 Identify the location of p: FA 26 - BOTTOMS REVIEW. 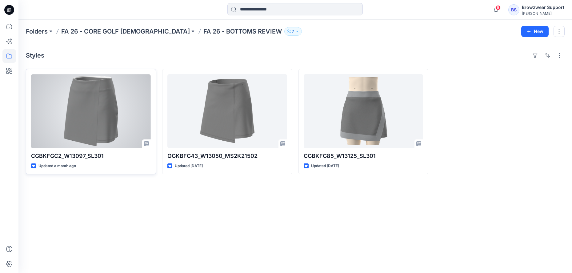
(242, 31).